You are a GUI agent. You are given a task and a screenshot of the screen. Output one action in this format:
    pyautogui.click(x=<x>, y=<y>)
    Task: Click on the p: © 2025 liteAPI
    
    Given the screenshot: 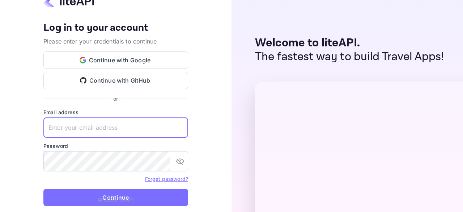 What is the action you would take?
    pyautogui.click(x=116, y=199)
    